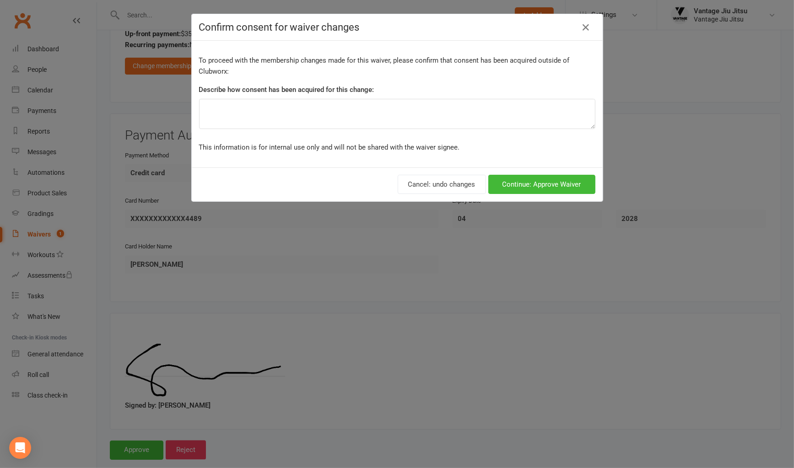 The width and height of the screenshot is (794, 468). I want to click on p: To proceed with the membership changes made for this waiver, please confirm that consent has been..., so click(397, 66).